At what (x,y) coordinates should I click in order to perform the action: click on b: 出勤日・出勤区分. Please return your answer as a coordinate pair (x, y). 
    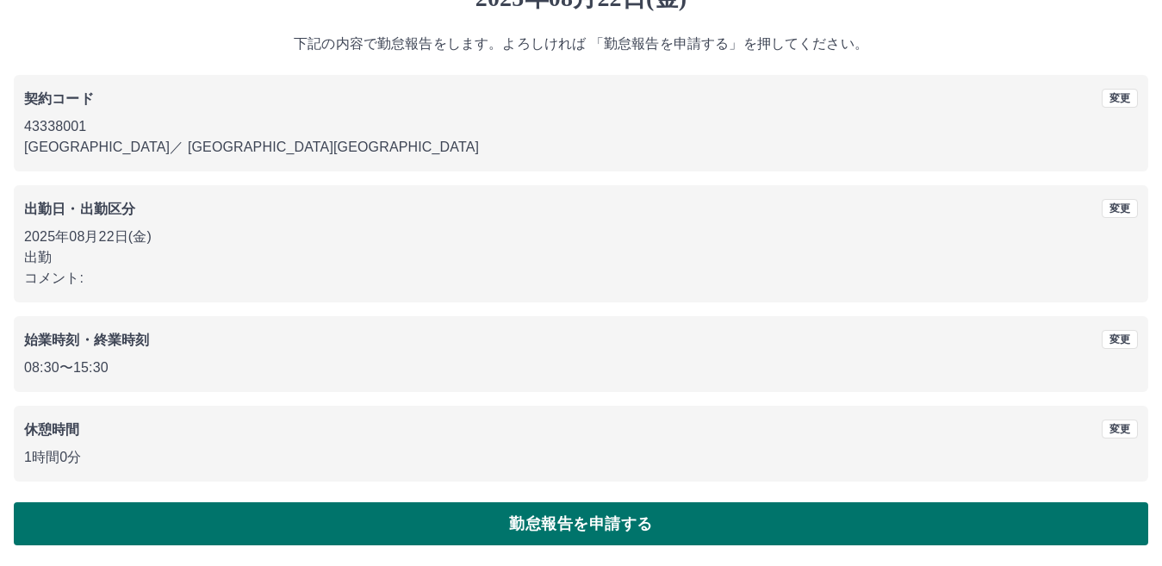
    Looking at the image, I should click on (79, 208).